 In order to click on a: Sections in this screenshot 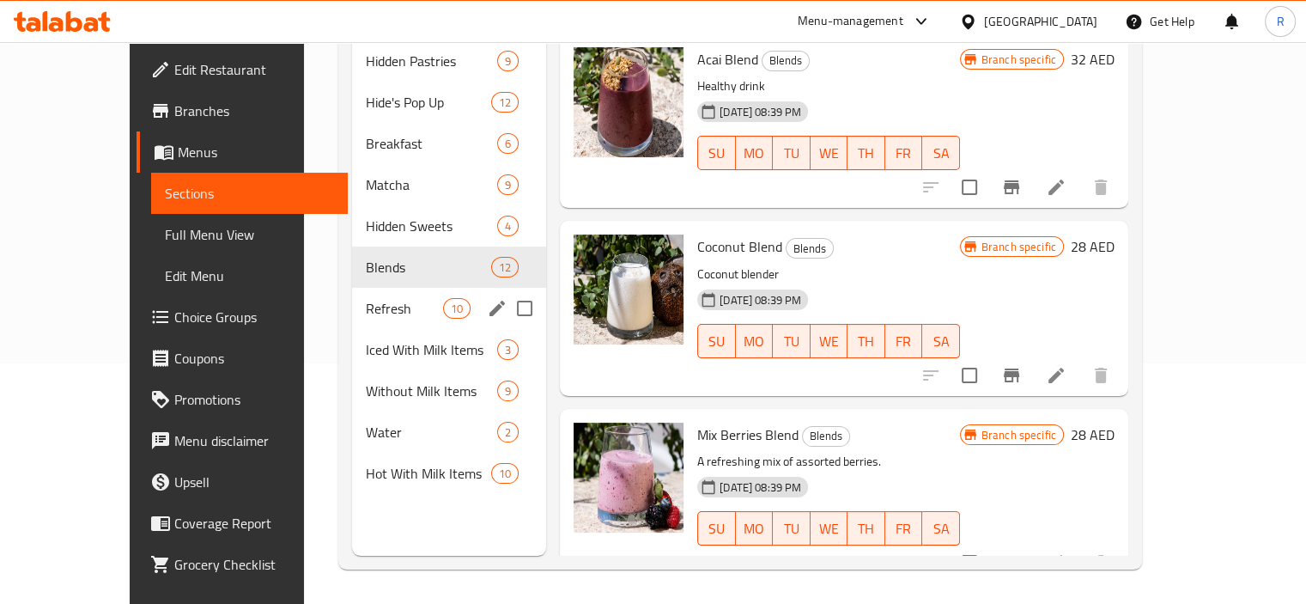, I will do `click(249, 193)`.